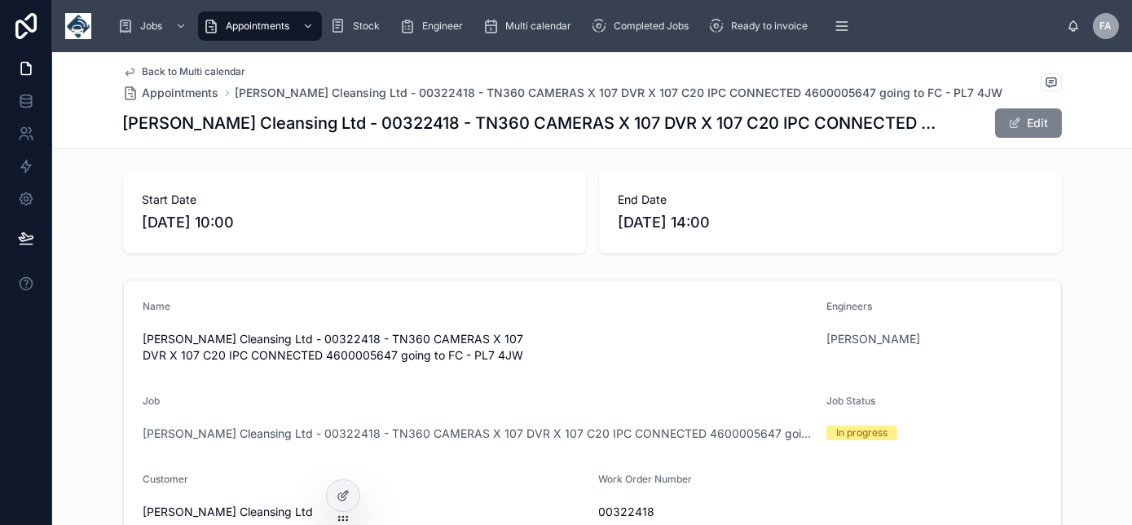  Describe the element at coordinates (643, 26) in the screenshot. I see `a: Completed Jobs` at that location.